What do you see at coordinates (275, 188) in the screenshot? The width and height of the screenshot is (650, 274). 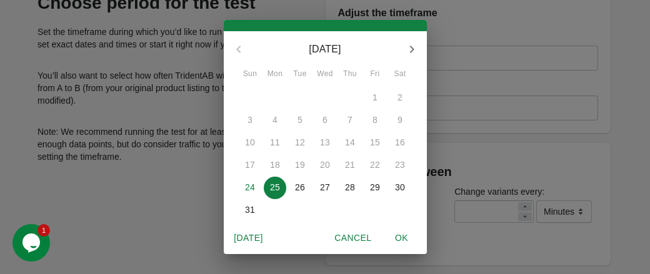 I see `p: 25` at bounding box center [275, 188].